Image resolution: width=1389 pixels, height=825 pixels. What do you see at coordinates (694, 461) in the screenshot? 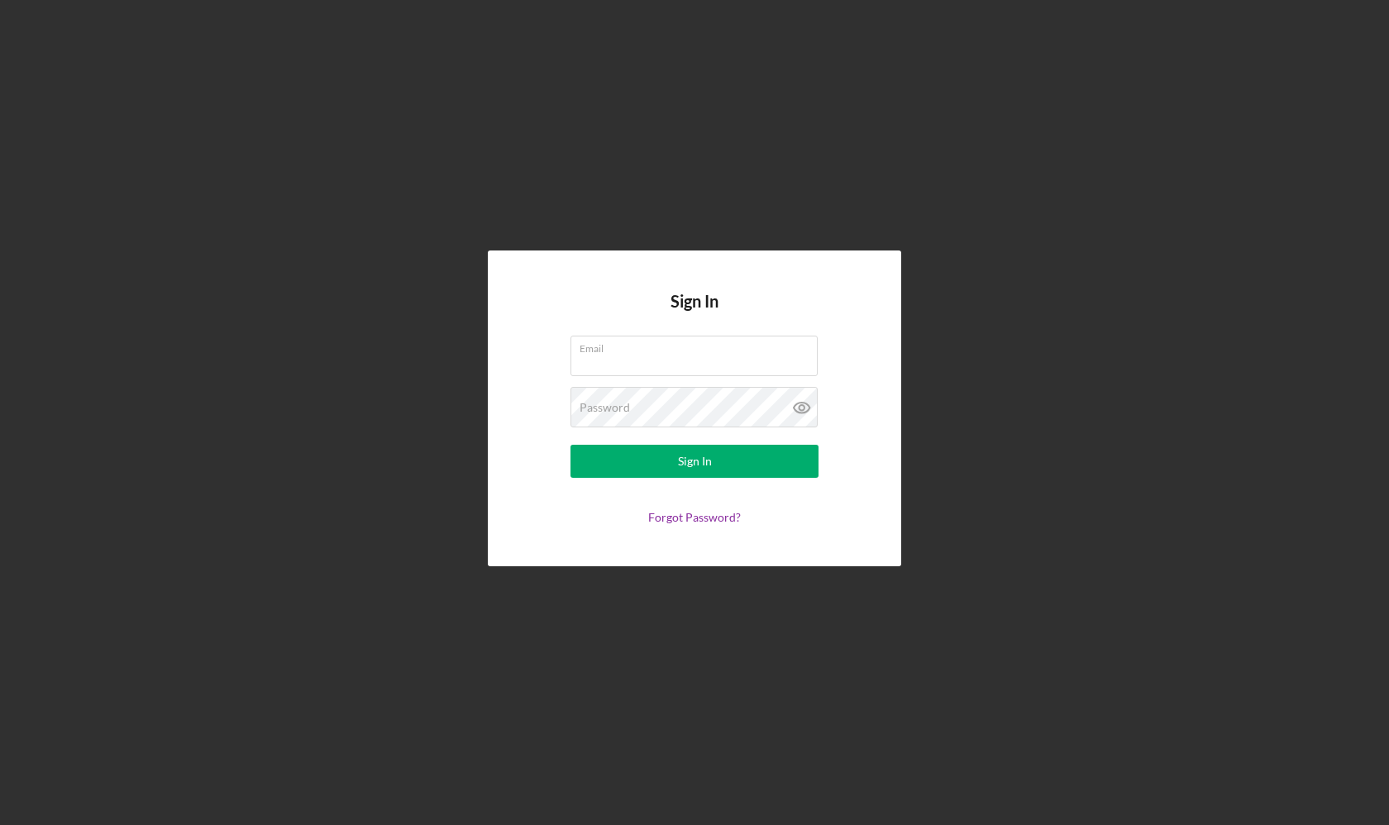
I see `div: Sign In` at bounding box center [694, 461].